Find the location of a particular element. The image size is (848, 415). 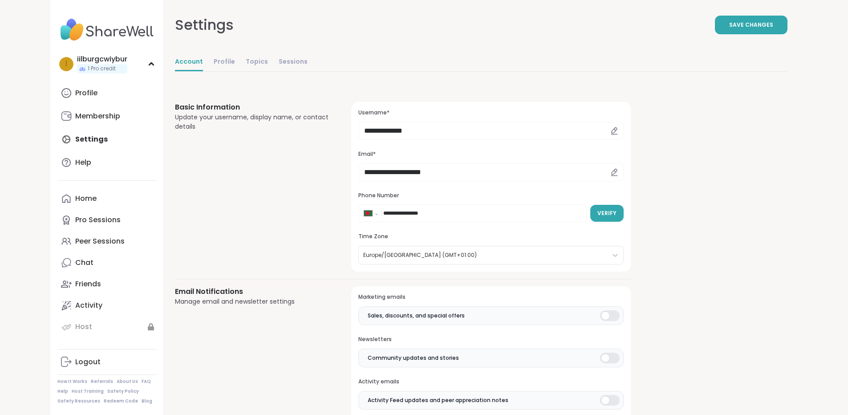

div: Profile is located at coordinates (86, 93).